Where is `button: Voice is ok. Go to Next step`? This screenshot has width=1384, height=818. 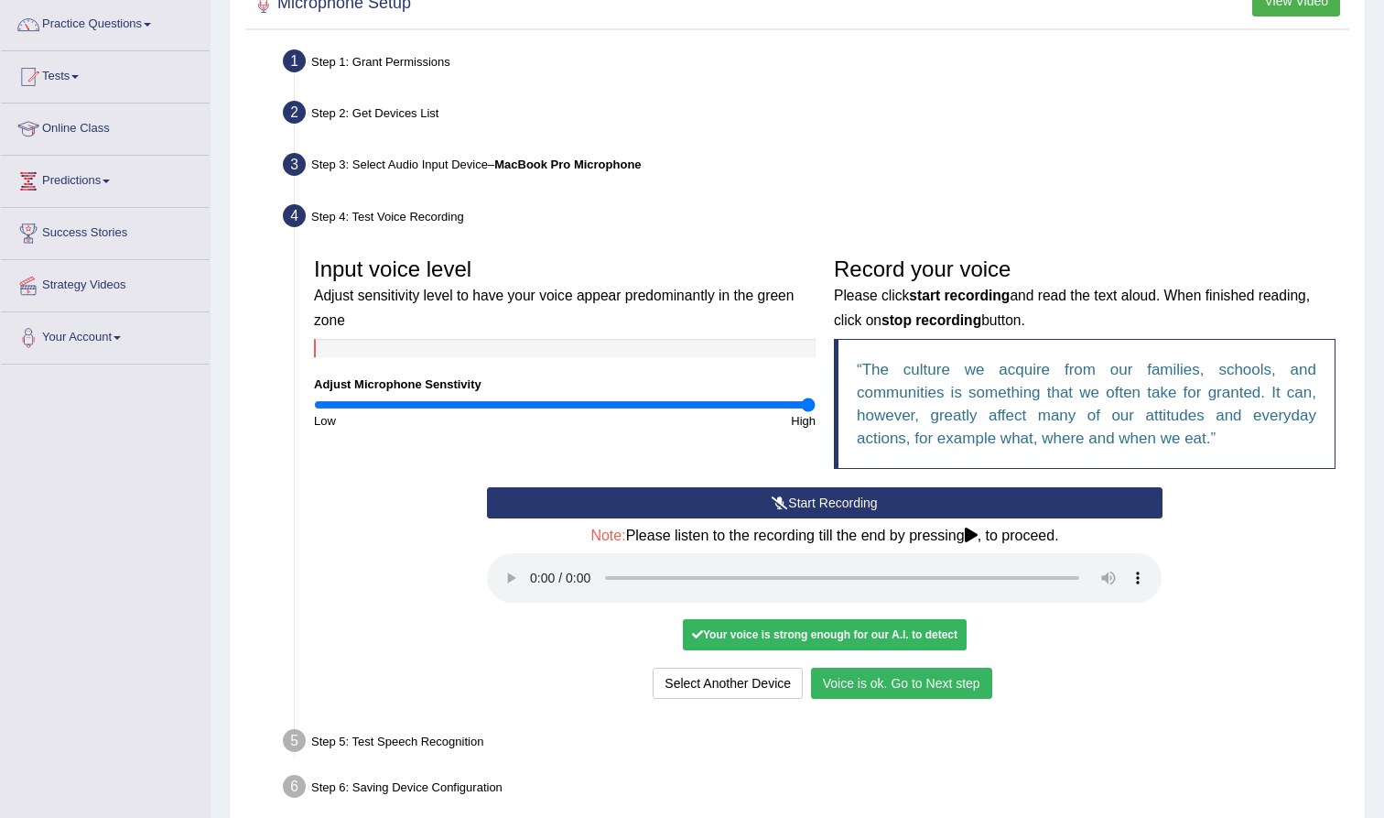 button: Voice is ok. Go to Next step is located at coordinates (902, 683).